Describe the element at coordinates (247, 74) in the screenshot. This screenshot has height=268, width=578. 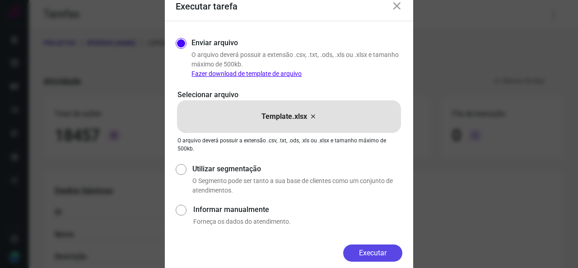
I see `a: Fazer download de template de arquivo` at that location.